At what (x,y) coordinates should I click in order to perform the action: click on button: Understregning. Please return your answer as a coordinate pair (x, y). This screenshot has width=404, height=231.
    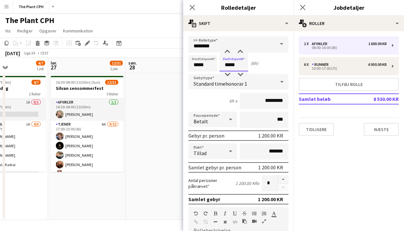
    Looking at the image, I should click on (235, 214).